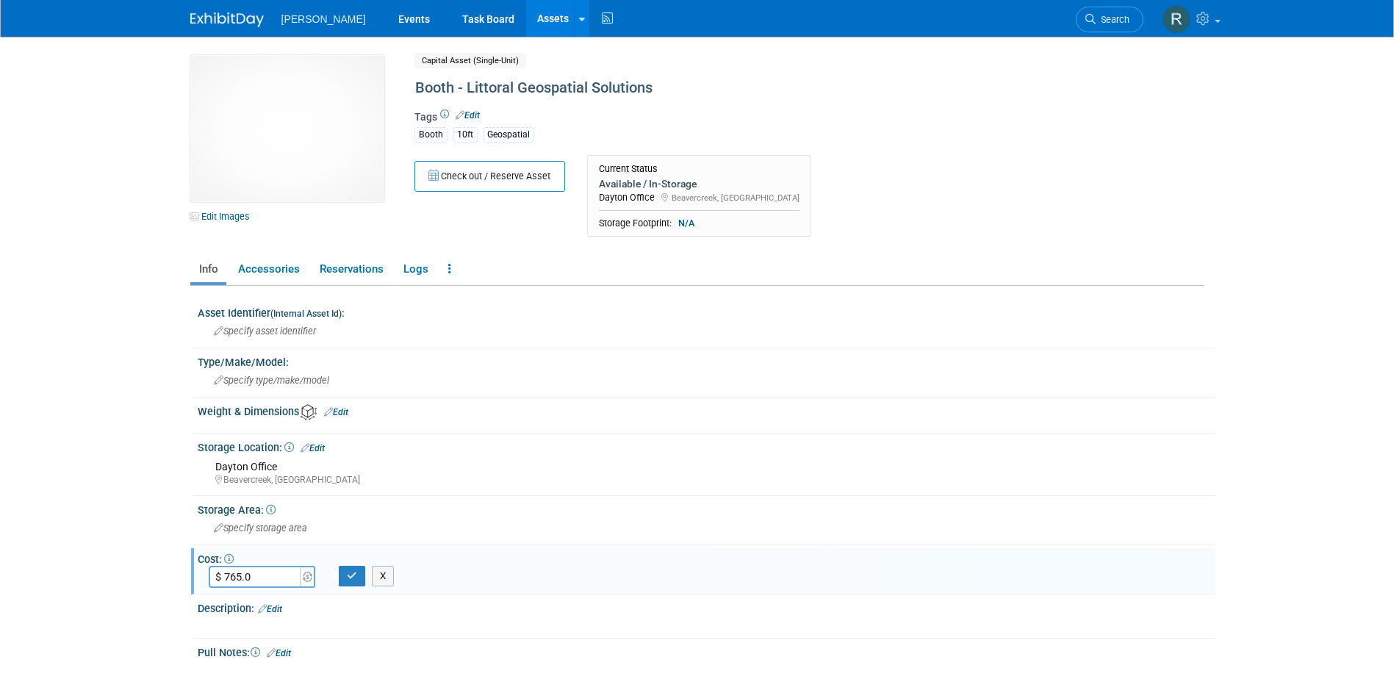 This screenshot has height=679, width=1394. Describe the element at coordinates (706, 651) in the screenshot. I see `div: Pull Notes:` at that location.